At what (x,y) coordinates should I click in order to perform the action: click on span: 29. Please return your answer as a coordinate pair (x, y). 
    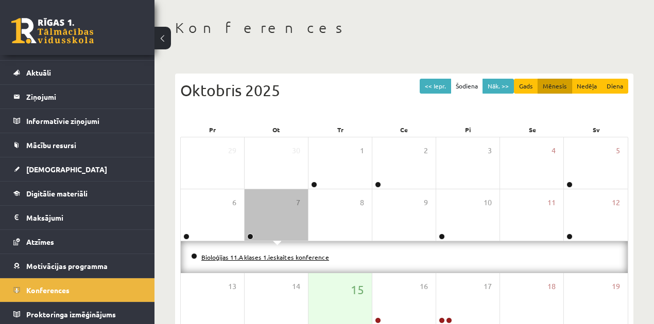
    Looking at the image, I should click on (232, 151).